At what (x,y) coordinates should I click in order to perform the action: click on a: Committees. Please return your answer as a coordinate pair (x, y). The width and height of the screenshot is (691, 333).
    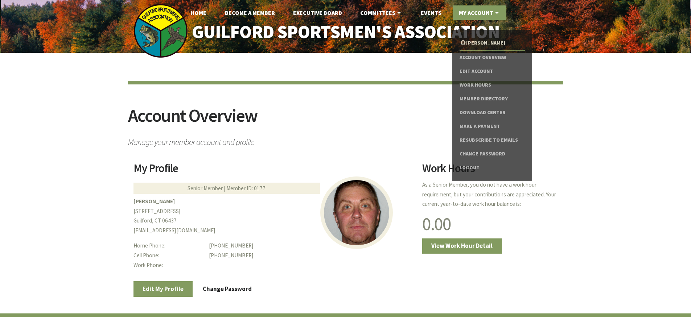
    Looking at the image, I should click on (381, 13).